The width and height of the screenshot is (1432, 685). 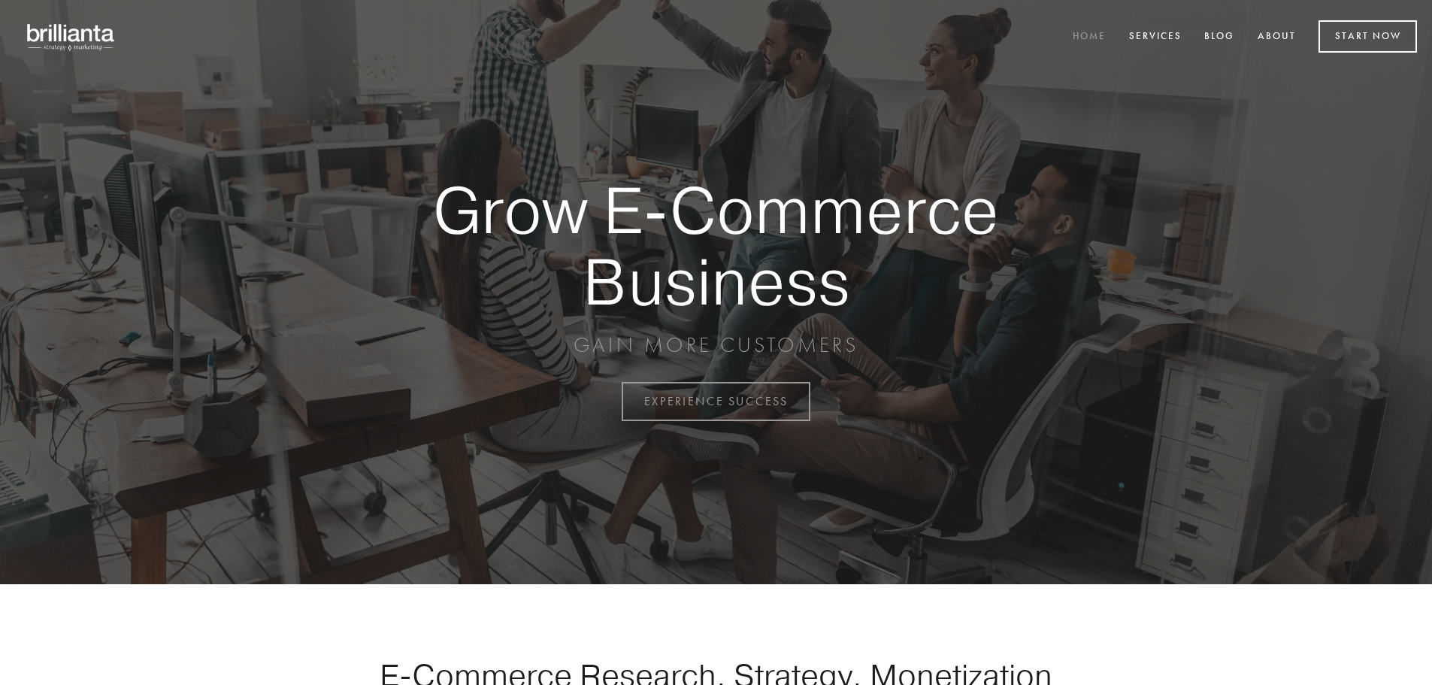 What do you see at coordinates (1367, 36) in the screenshot?
I see `a: Start Now` at bounding box center [1367, 36].